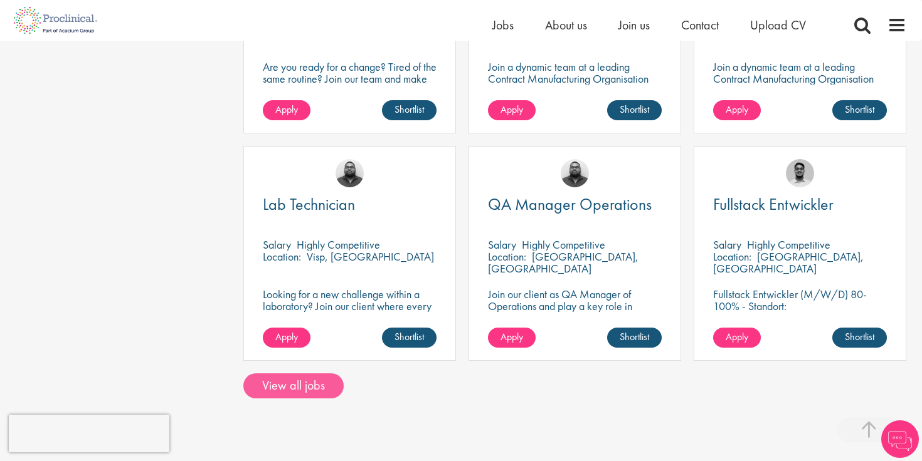 This screenshot has width=922, height=461. What do you see at coordinates (574, 90) in the screenshot?
I see `p: Join a dynamic team at a leading Contract Manufacturing Organisation (CMO) and contribute to grou...` at bounding box center [574, 90].